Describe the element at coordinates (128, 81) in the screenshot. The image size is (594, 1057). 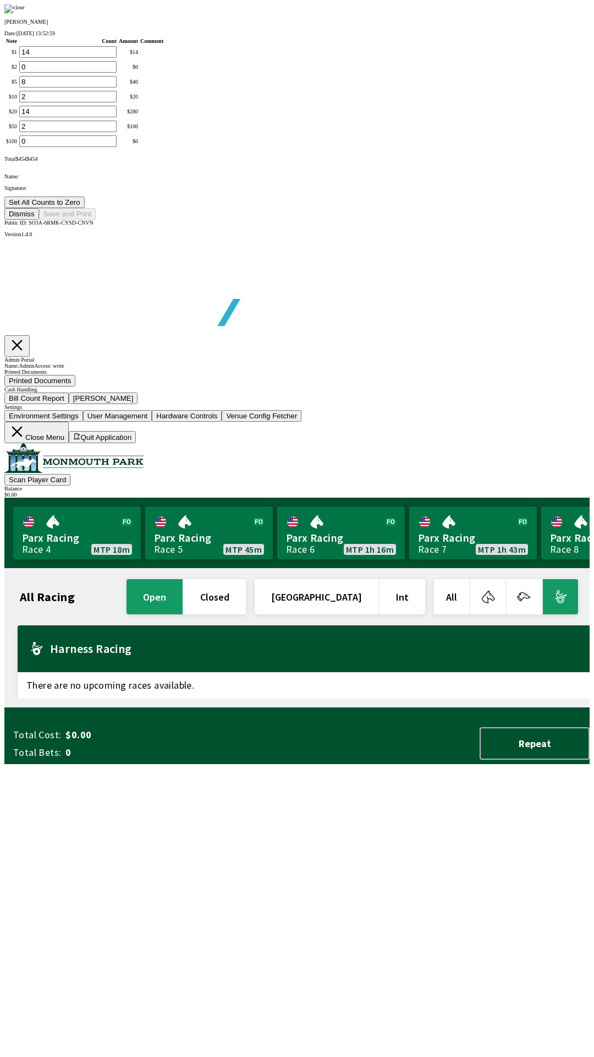
I see `div: $ 40` at that location.